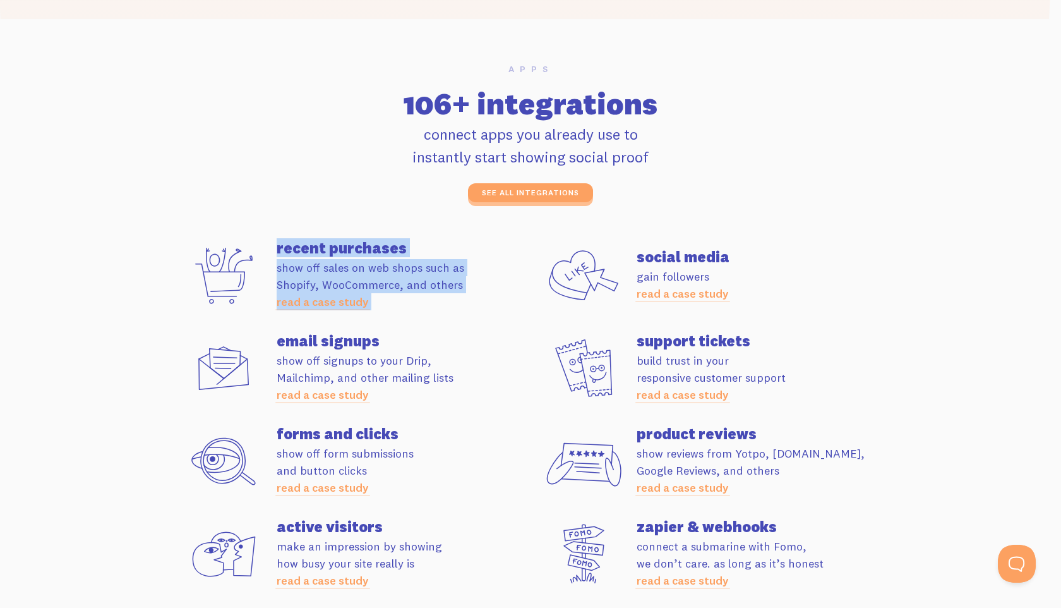 This screenshot has height=608, width=1061. What do you see at coordinates (404, 470) in the screenshot?
I see `p: show off form submissions and button clicks` at bounding box center [404, 470].